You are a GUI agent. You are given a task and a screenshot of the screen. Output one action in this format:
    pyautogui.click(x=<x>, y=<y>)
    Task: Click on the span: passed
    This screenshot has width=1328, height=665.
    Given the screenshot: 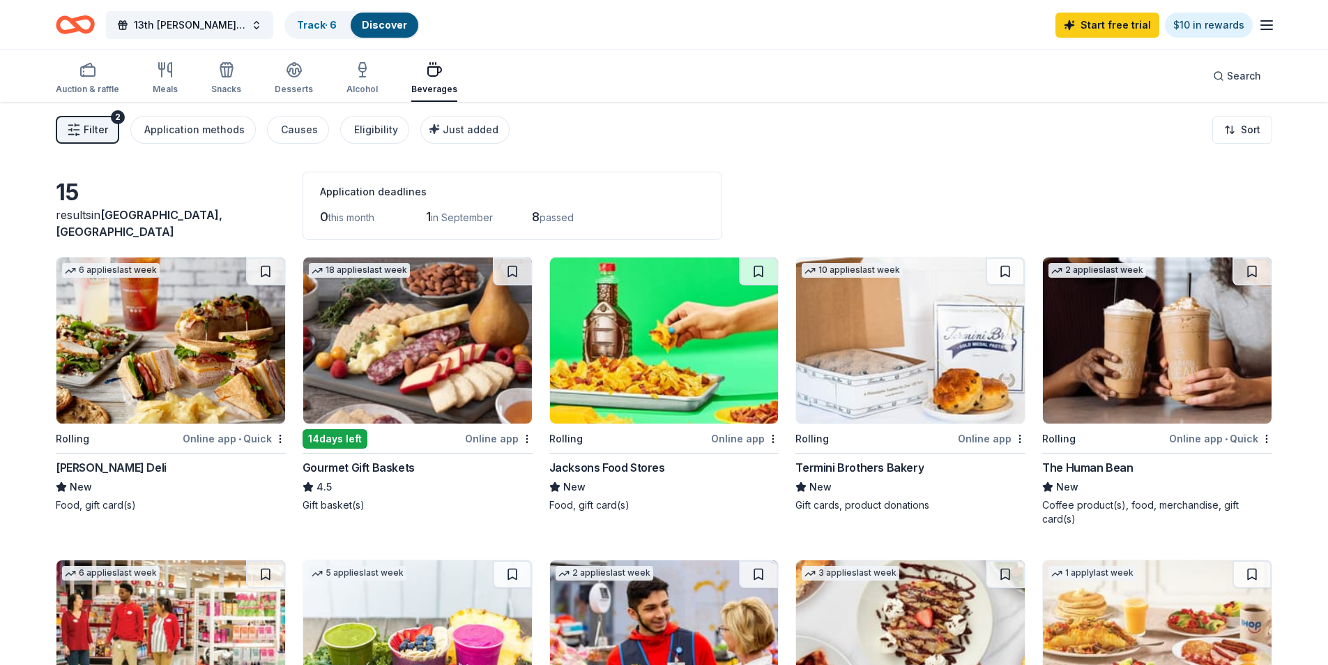 What is the action you would take?
    pyautogui.click(x=556, y=217)
    